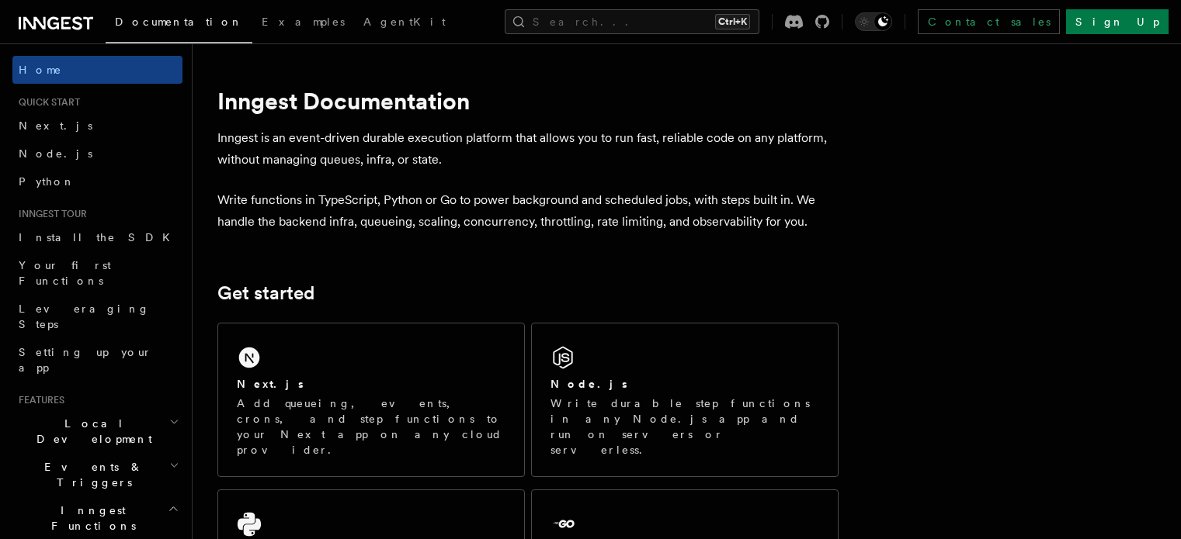 The height and width of the screenshot is (539, 1181). Describe the element at coordinates (84, 317) in the screenshot. I see `span: Leveraging Steps` at that location.